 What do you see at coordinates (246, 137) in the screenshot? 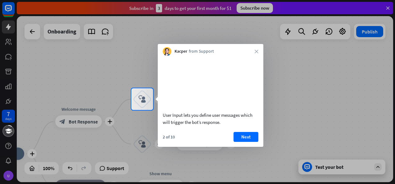
I see `button: Next` at bounding box center [246, 137].